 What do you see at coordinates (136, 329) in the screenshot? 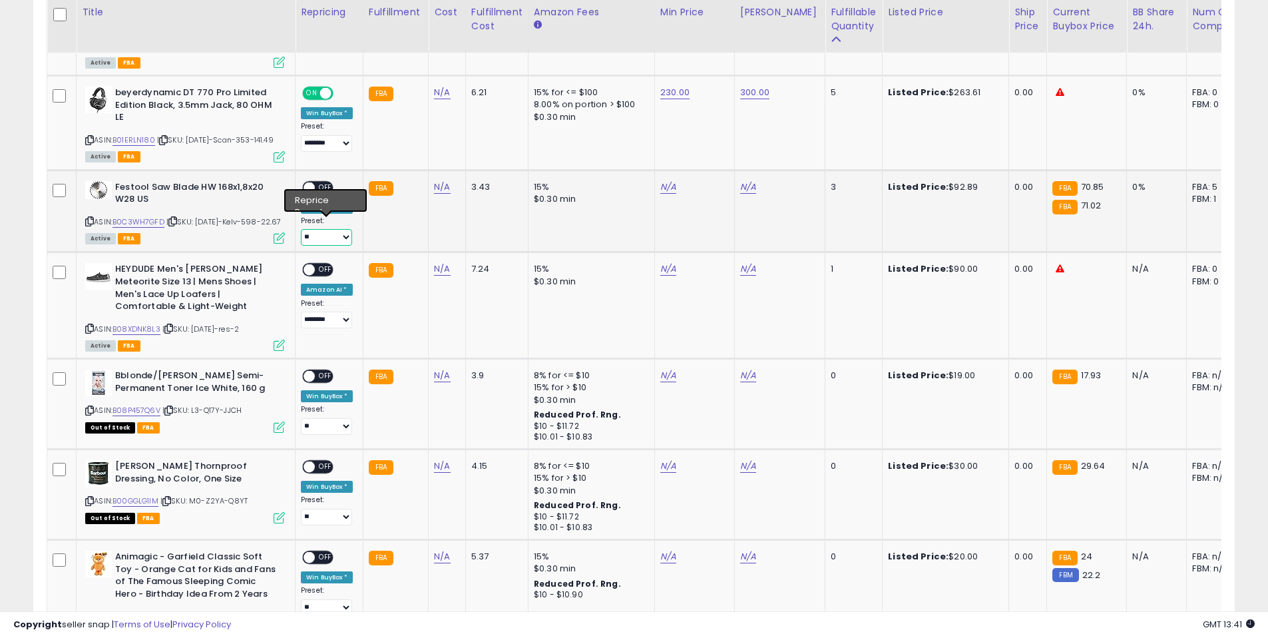
I see `a: B08XDNK8L3` at bounding box center [136, 329].